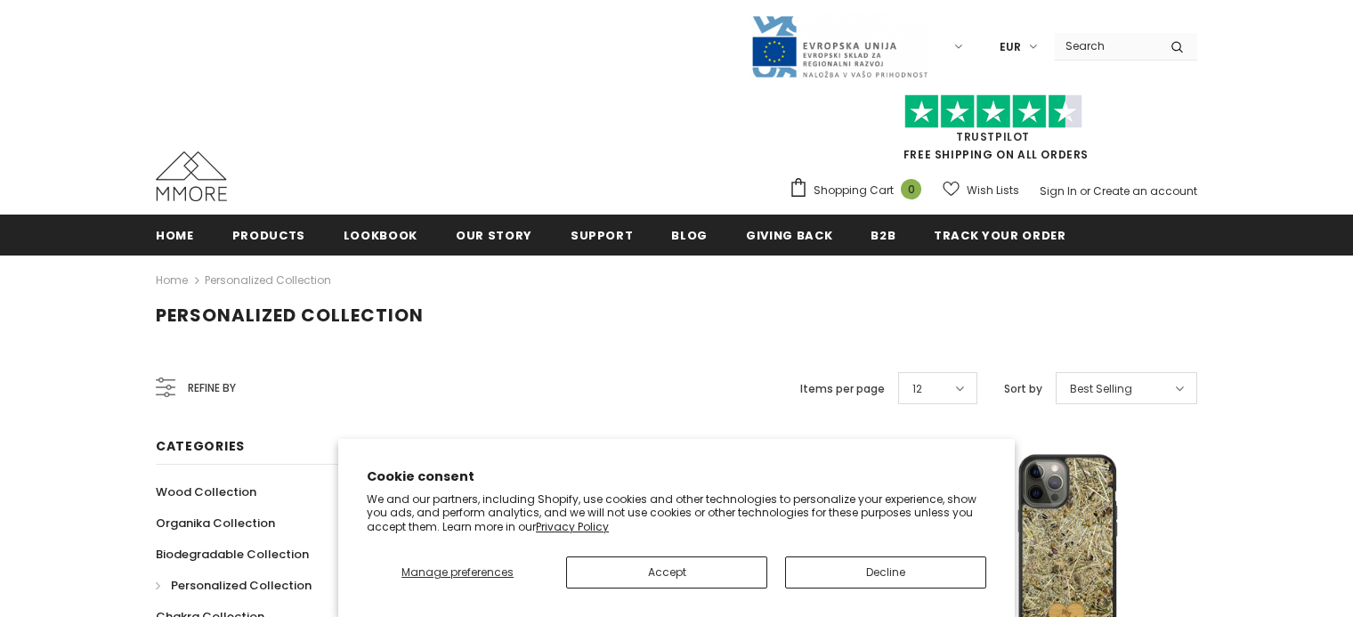  What do you see at coordinates (1023, 389) in the screenshot?
I see `label: Sort by` at bounding box center [1023, 389].